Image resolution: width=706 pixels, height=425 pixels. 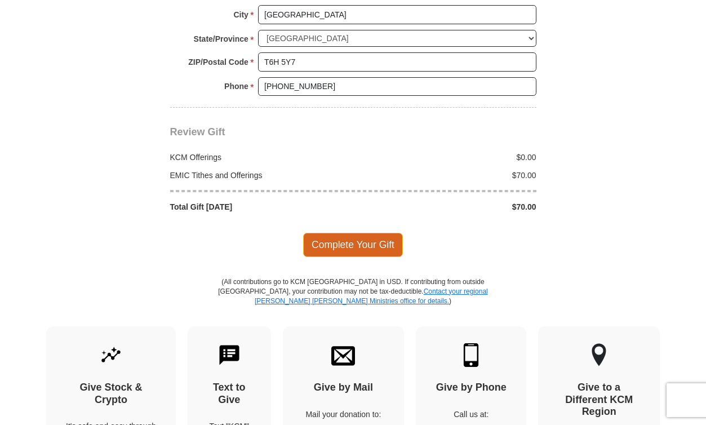 I want to click on strong: State/Province, so click(x=221, y=39).